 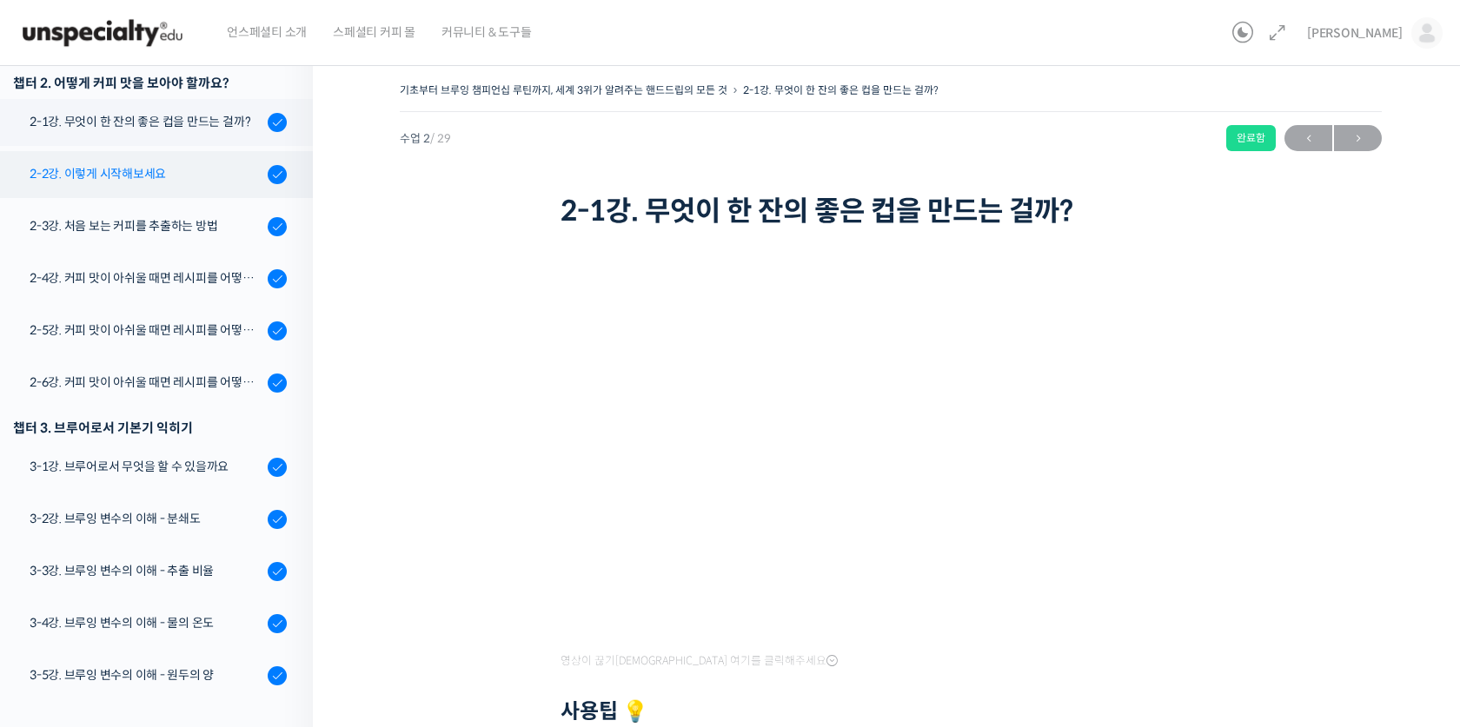 What do you see at coordinates (425, 138) in the screenshot?
I see `span: 수업 2` at bounding box center [425, 138].